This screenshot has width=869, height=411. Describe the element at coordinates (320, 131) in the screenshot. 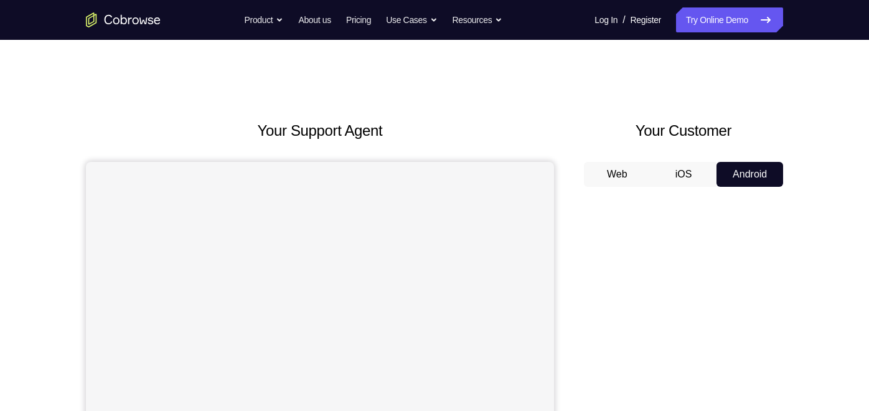

I see `h2: Your Support Agent` at that location.